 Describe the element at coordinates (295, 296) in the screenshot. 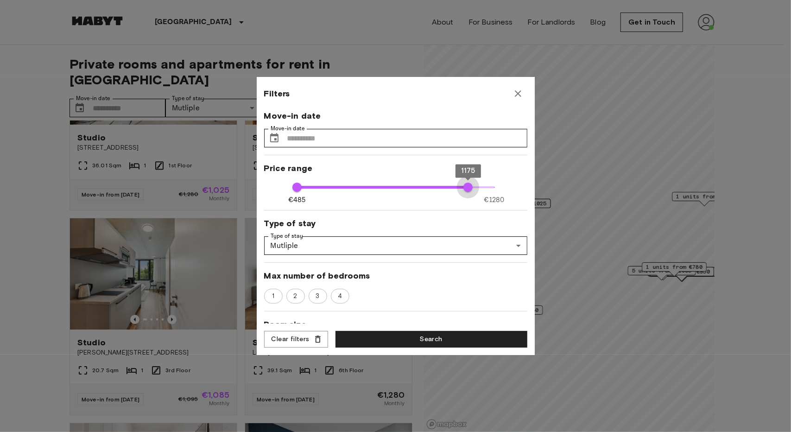

I see `span: 2` at that location.